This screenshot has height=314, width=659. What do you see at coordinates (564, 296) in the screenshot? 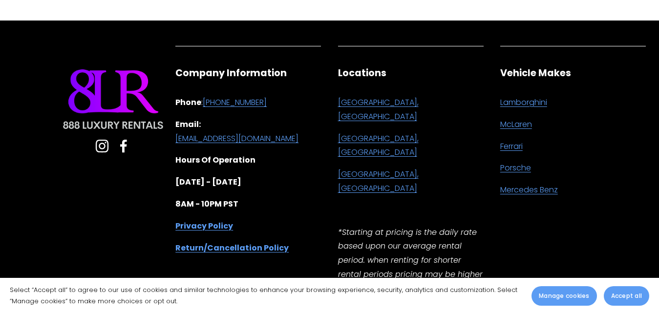
I see `button: Manage cookies` at bounding box center [564, 296].